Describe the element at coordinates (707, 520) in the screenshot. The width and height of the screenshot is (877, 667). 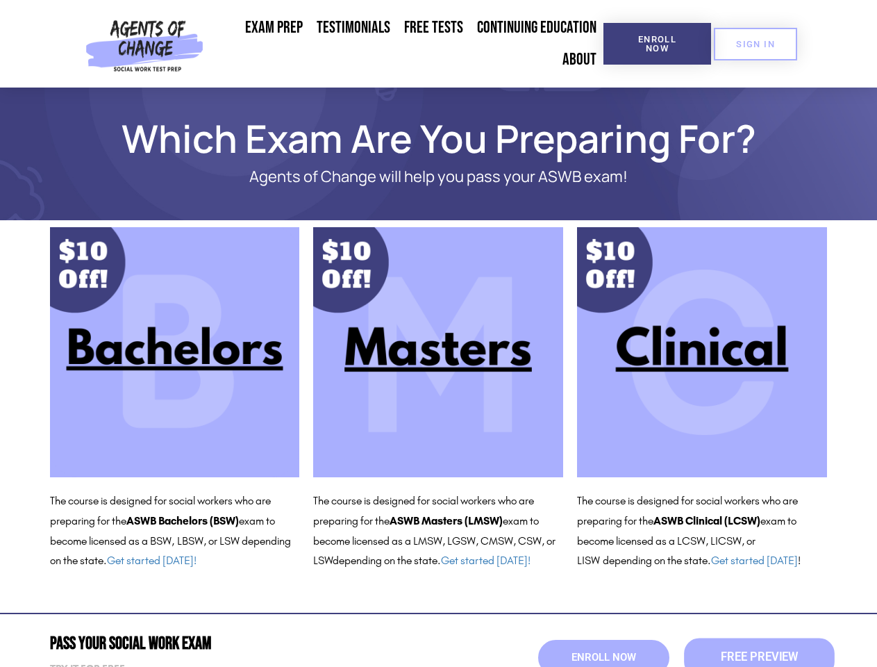
I see `b: ASWB Clinical (LCSW)` at that location.